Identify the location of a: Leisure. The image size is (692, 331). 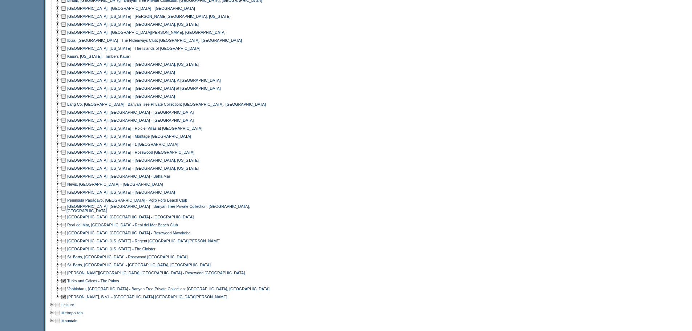
(68, 305).